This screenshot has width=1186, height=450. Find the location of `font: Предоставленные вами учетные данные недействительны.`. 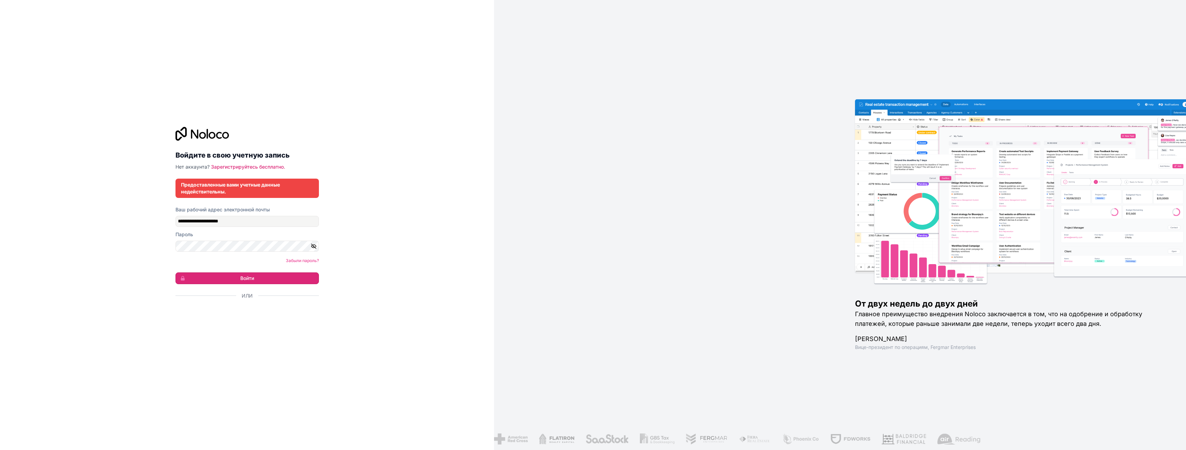

font: Предоставленные вами учетные данные недействительны. is located at coordinates (230, 188).